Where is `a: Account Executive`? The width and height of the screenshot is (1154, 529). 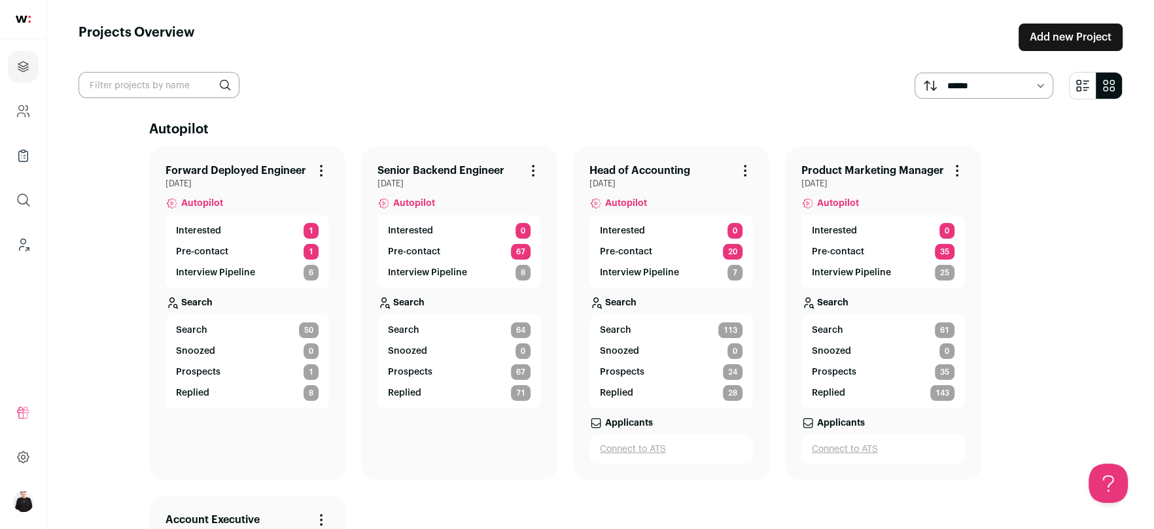
a: Account Executive is located at coordinates (213, 520).